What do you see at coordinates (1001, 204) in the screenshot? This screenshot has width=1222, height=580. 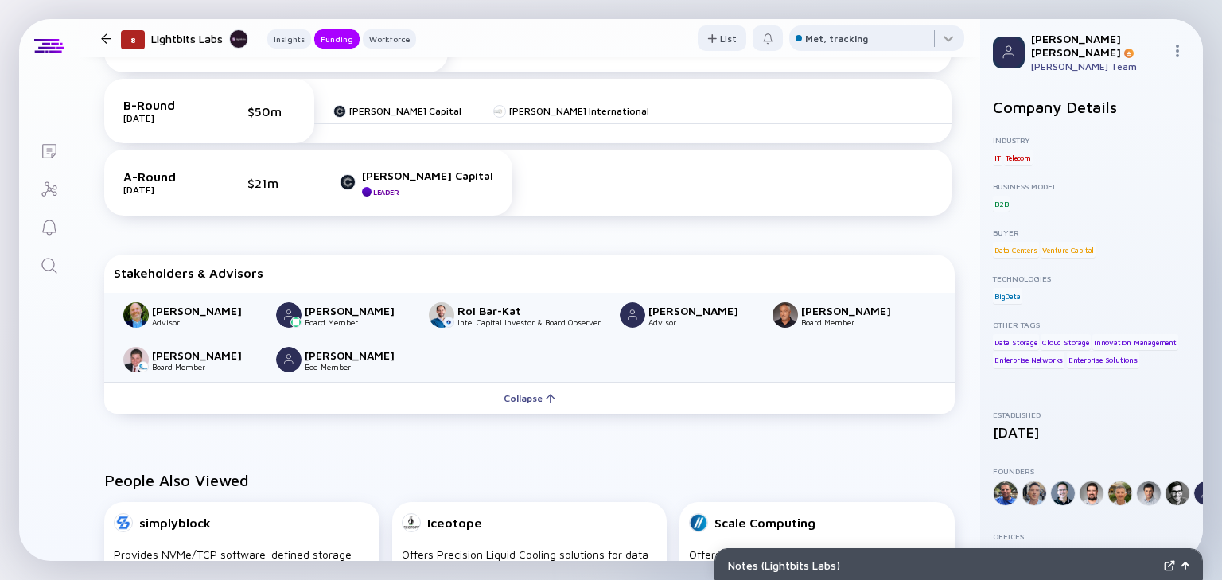 I see `div: B2B` at bounding box center [1001, 204].